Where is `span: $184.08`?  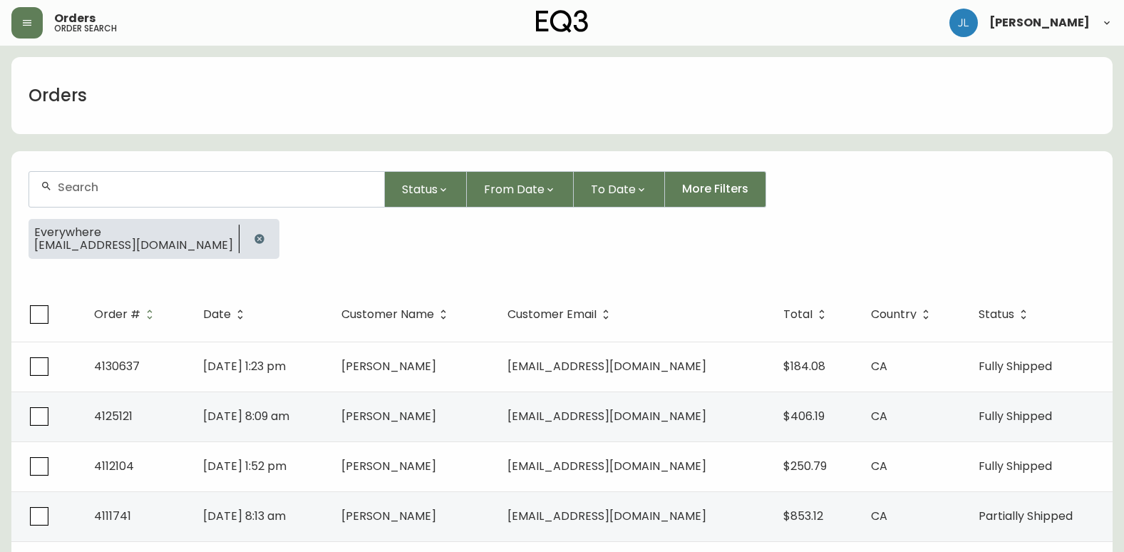 span: $184.08 is located at coordinates (804, 366).